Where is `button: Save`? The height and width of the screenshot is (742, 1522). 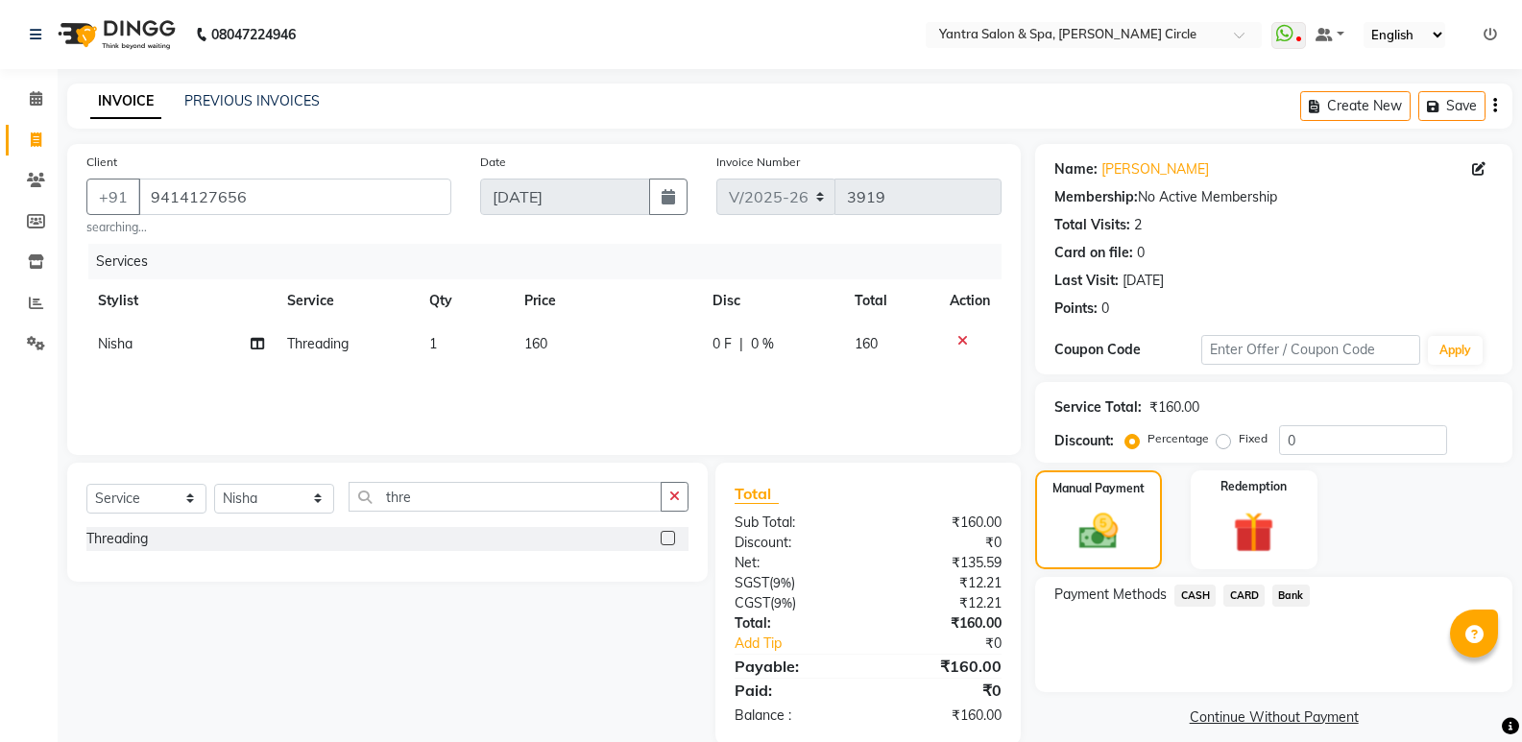 button: Save is located at coordinates (1451, 106).